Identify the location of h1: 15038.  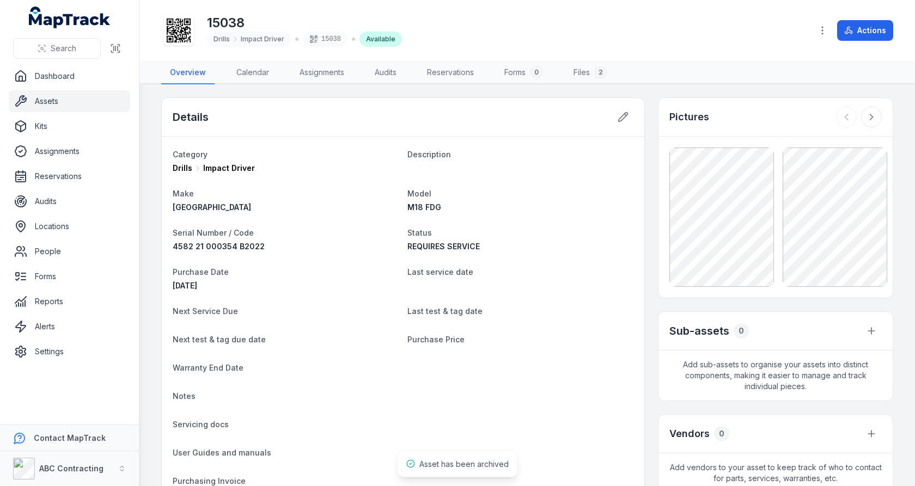
(304, 23).